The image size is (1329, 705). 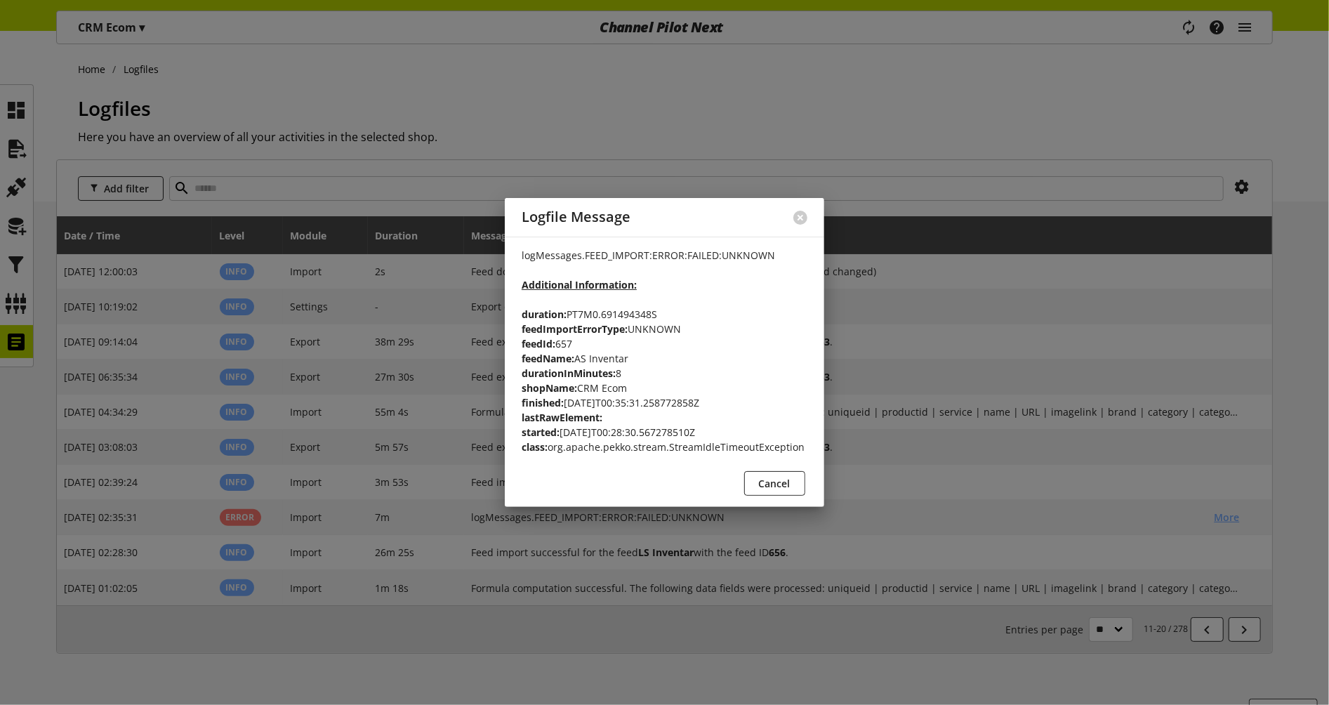 I want to click on h2: Logfile Message, so click(x=576, y=217).